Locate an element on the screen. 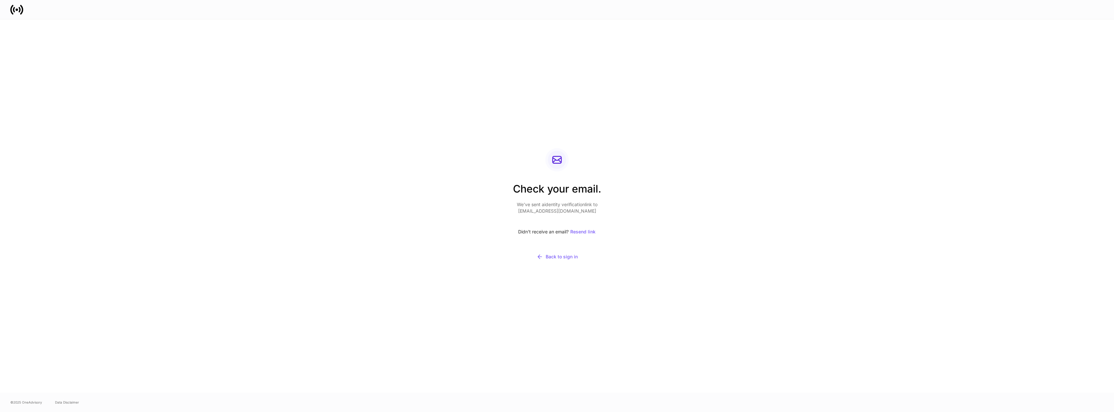 The width and height of the screenshot is (1114, 412). div: Back to sign in is located at coordinates (557, 257).